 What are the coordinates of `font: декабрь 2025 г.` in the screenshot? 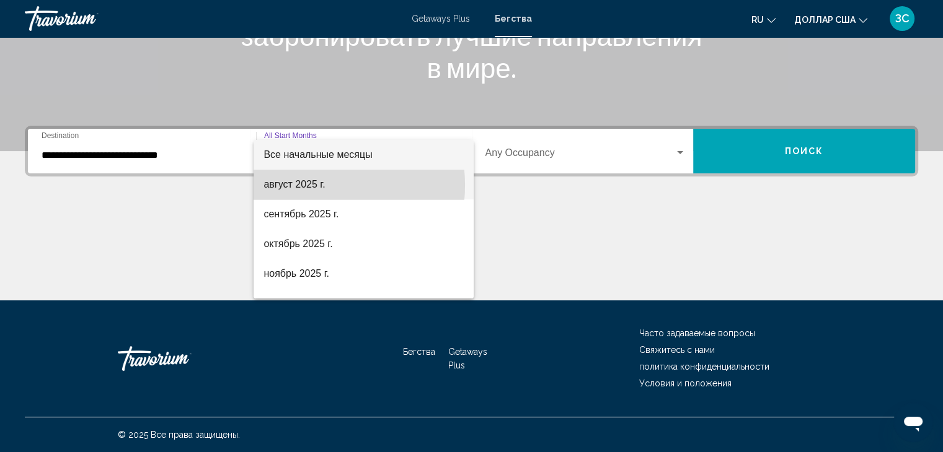 It's located at (299, 303).